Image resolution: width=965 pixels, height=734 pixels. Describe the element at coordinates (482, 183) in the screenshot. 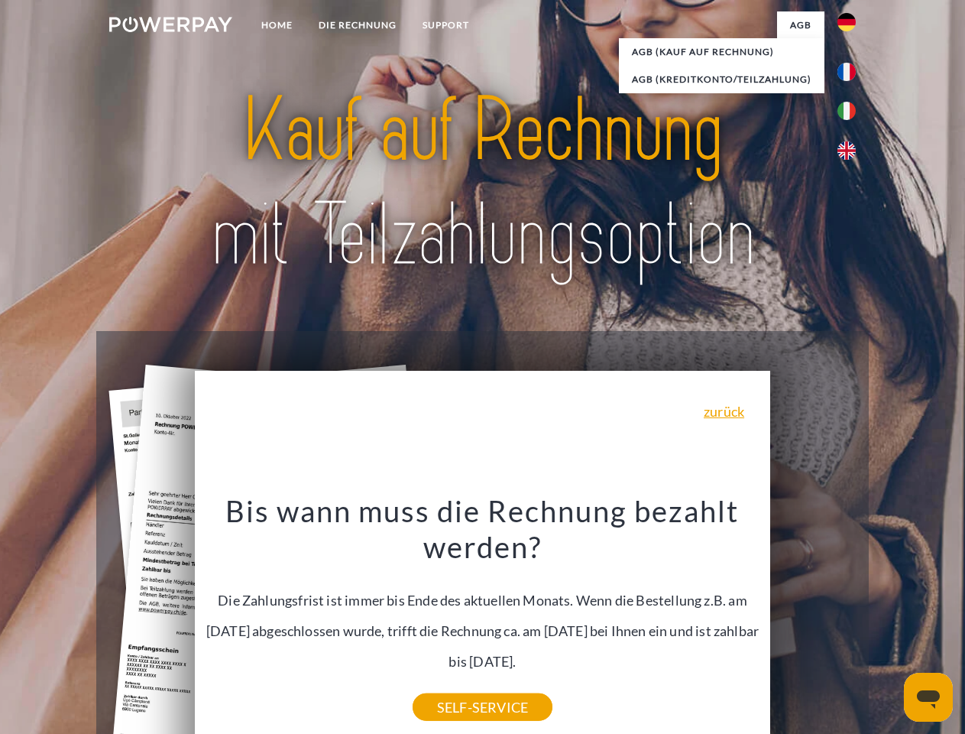

I see `img: title-powerpay_de.svg` at that location.